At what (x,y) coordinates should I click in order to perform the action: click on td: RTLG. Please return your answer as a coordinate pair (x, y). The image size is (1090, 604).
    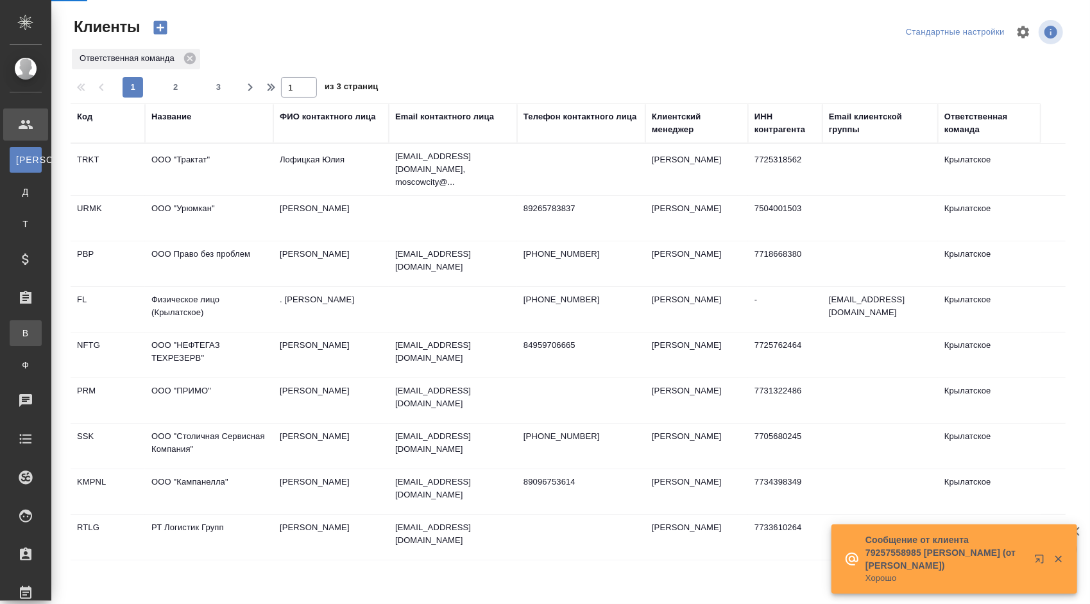
    Looking at the image, I should click on (108, 537).